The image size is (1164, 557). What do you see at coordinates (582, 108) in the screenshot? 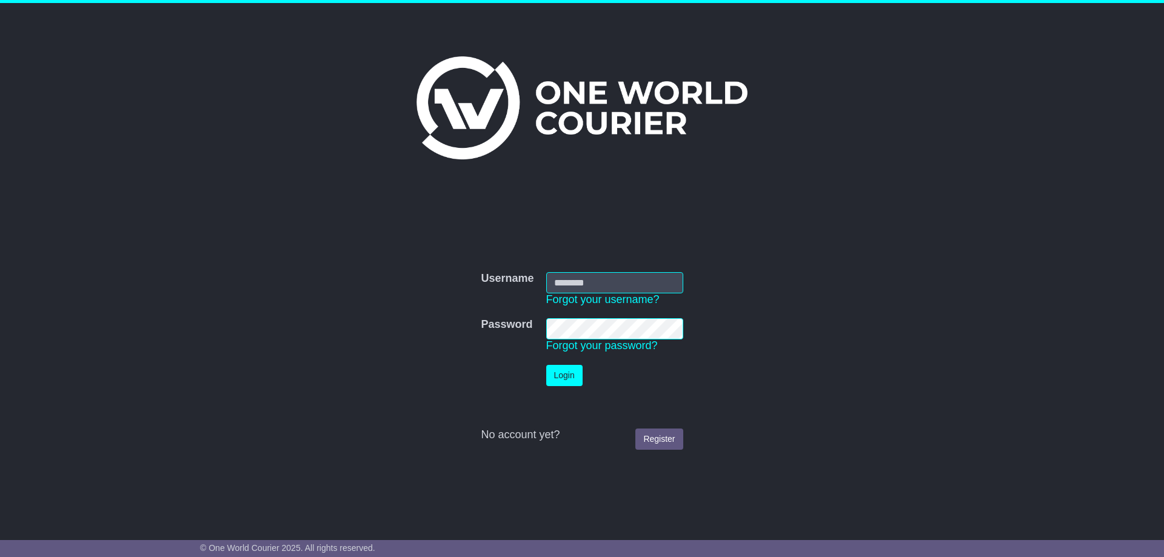
I see `img: One World` at bounding box center [582, 108].